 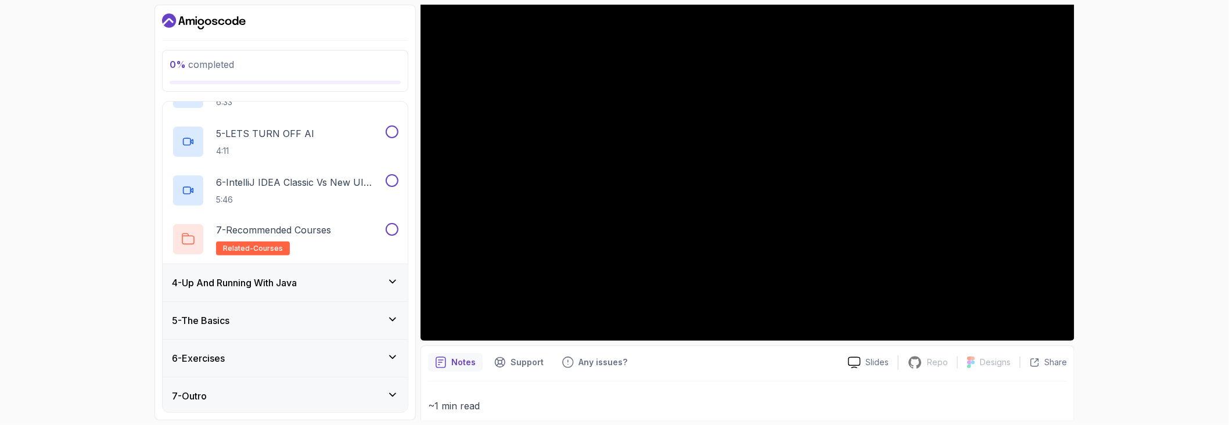 What do you see at coordinates (995, 362) in the screenshot?
I see `p: Designs` at bounding box center [995, 362].